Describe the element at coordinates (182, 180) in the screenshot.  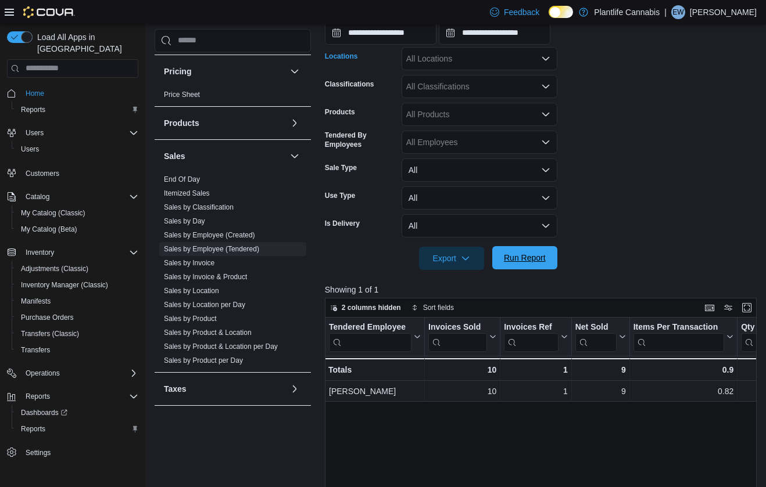
I see `span: End Of Day` at that location.